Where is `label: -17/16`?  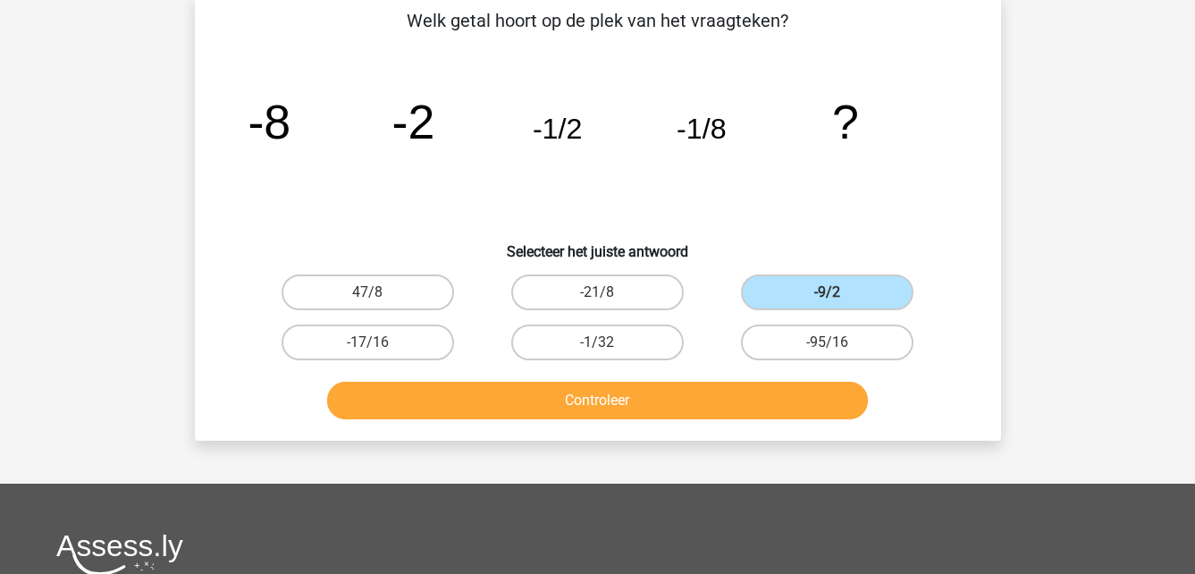 label: -17/16 is located at coordinates (367, 342).